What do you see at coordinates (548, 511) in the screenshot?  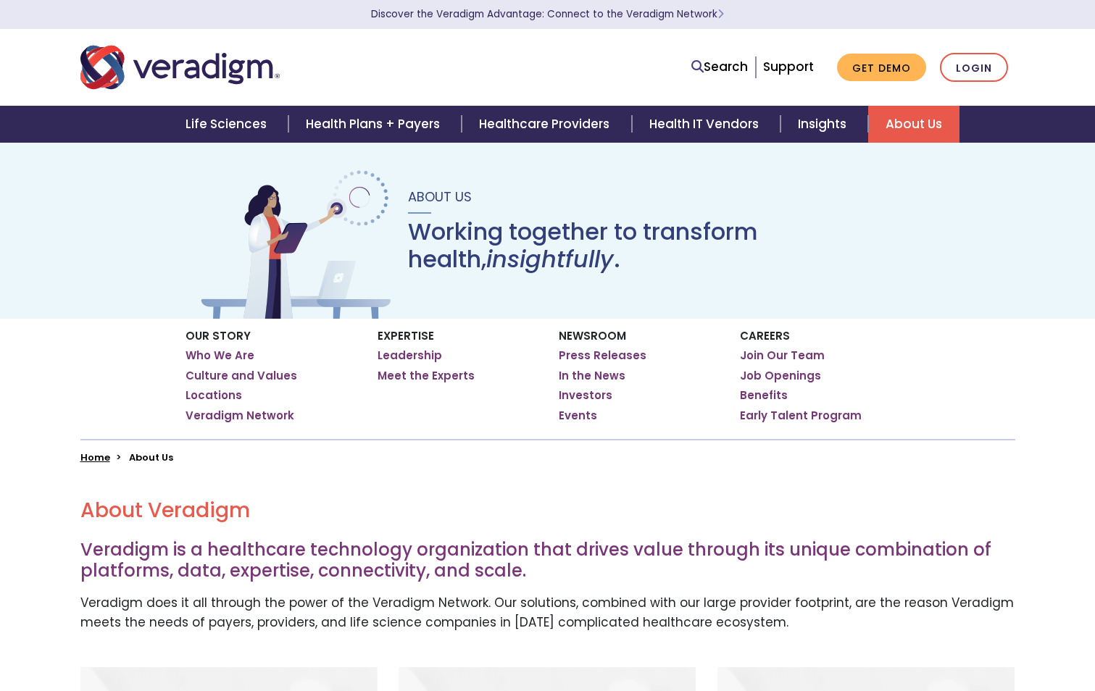 I see `h2: About Veradigm` at bounding box center [548, 511].